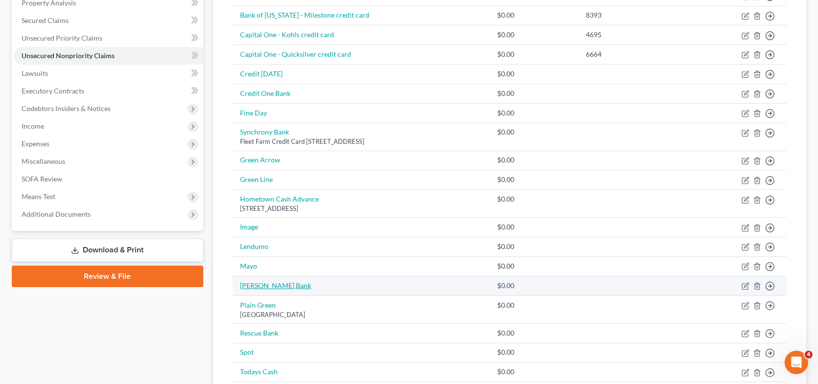 The width and height of the screenshot is (818, 384). What do you see at coordinates (296, 54) in the screenshot?
I see `a: Capital One - Quicksilver credit card` at bounding box center [296, 54].